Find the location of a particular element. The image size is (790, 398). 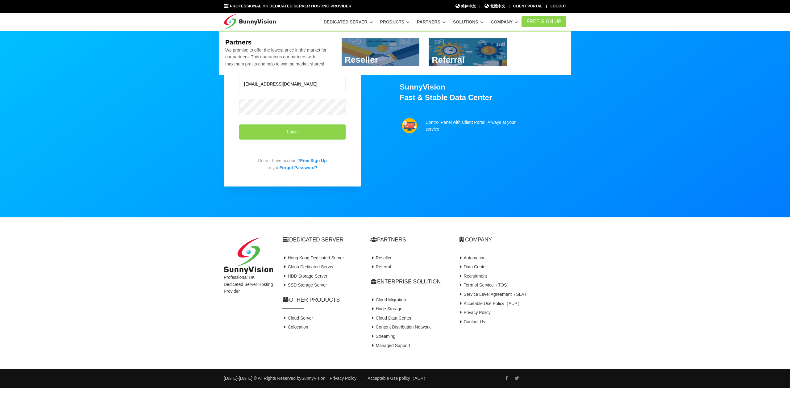

a: Hong Kong Dedicated Server is located at coordinates (313, 258).